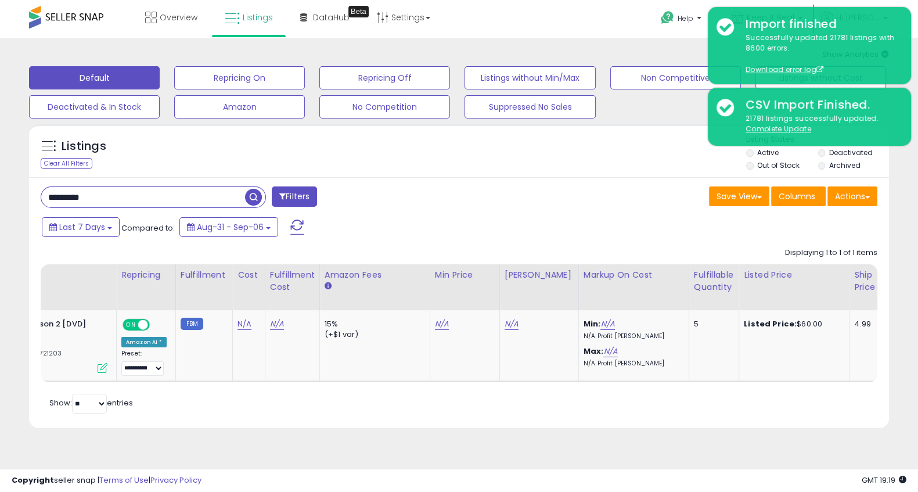 This screenshot has width=918, height=492. Describe the element at coordinates (853, 196) in the screenshot. I see `button: Actions` at that location.